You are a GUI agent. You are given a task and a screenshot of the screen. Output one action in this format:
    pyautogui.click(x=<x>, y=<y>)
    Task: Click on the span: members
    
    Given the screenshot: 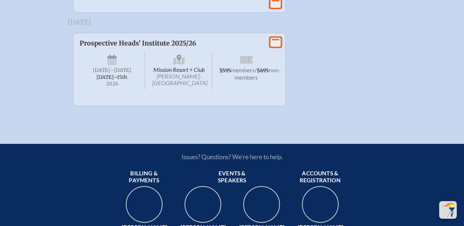 What is the action you would take?
    pyautogui.click(x=243, y=70)
    